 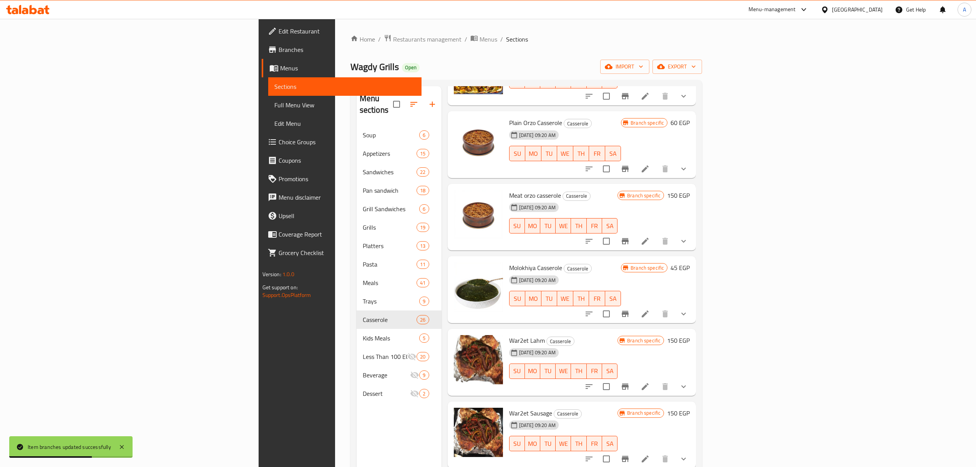 I want to click on div: Menu-management, so click(x=772, y=10).